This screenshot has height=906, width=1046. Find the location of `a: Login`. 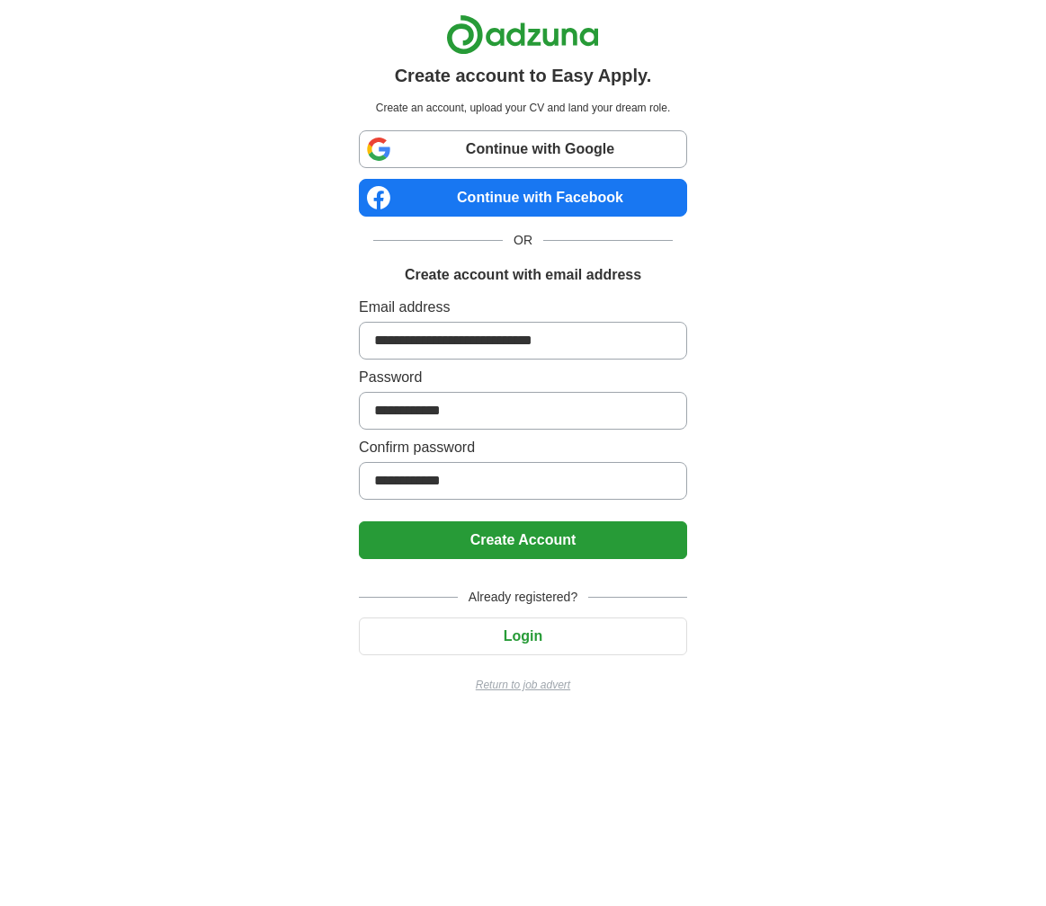

a: Login is located at coordinates (522, 636).